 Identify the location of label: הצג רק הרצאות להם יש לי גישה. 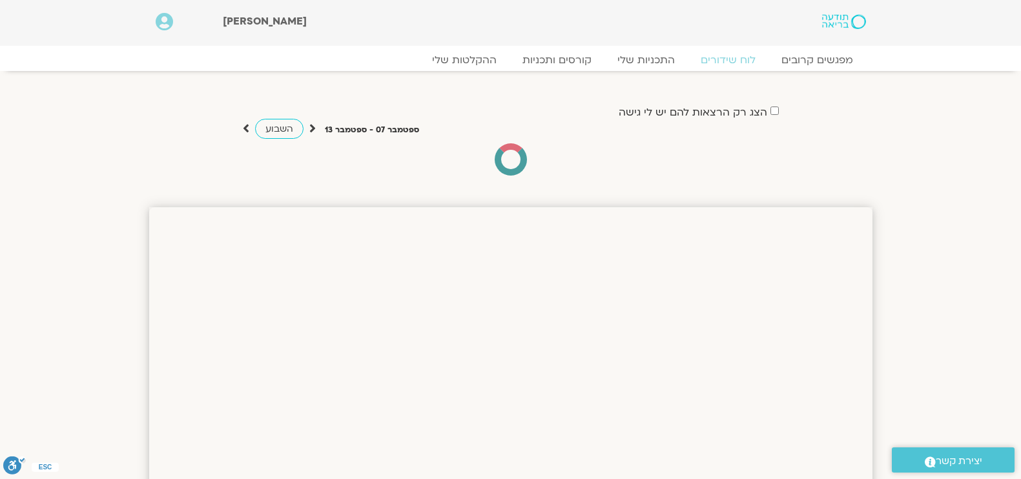
(693, 112).